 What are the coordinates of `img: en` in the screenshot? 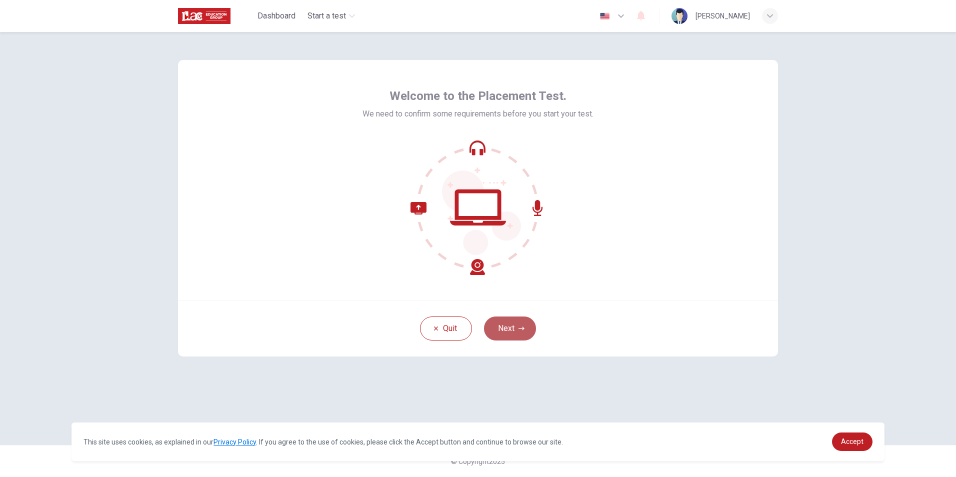 It's located at (605, 16).